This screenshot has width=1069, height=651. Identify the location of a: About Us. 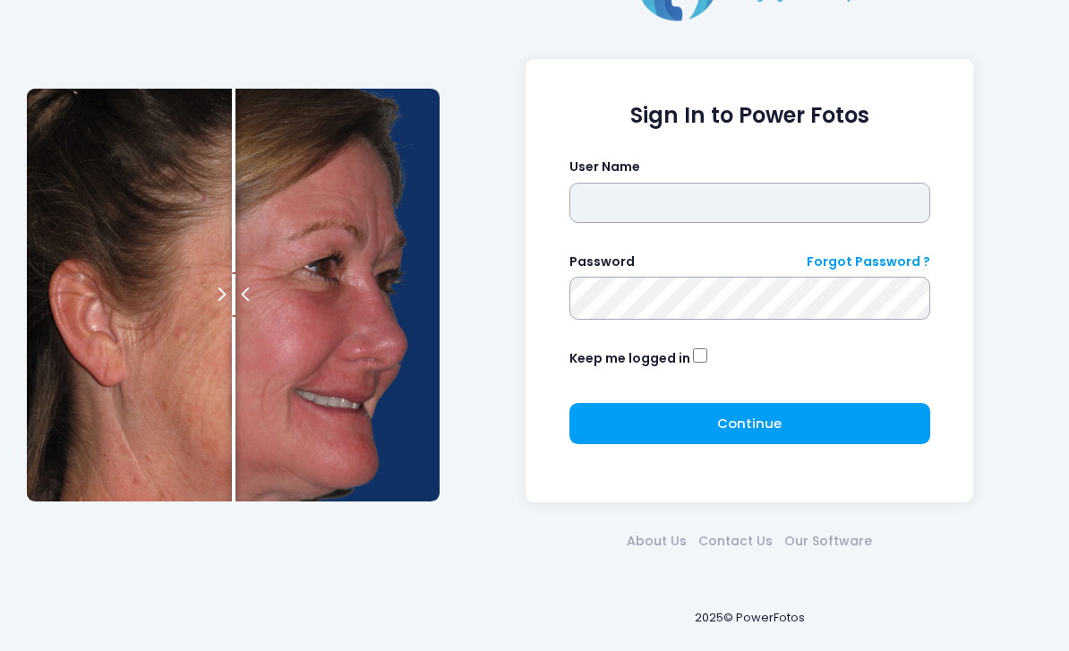
(657, 541).